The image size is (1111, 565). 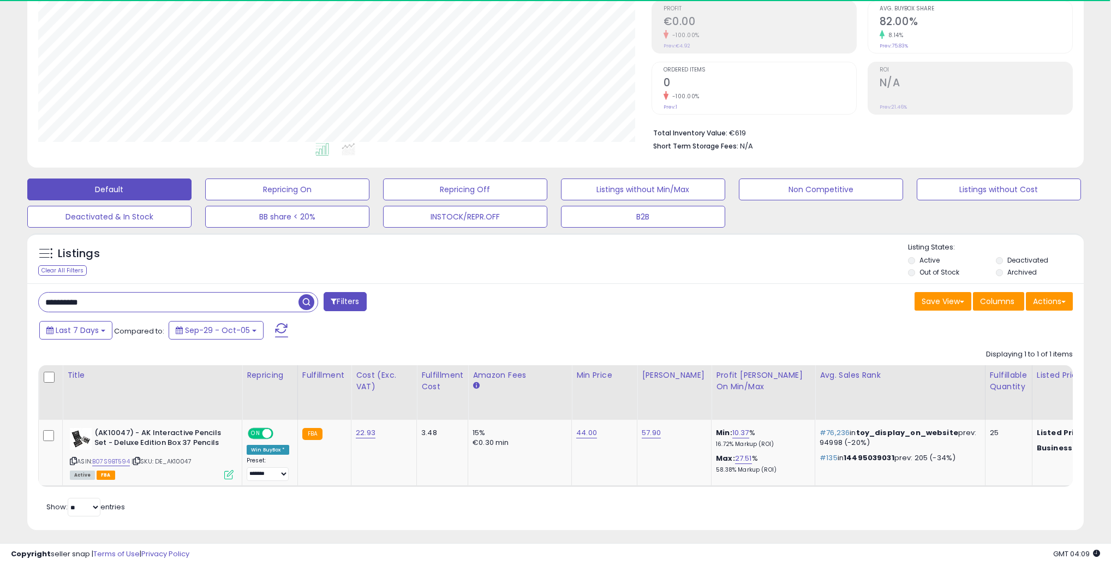 I want to click on span: #135, so click(x=829, y=457).